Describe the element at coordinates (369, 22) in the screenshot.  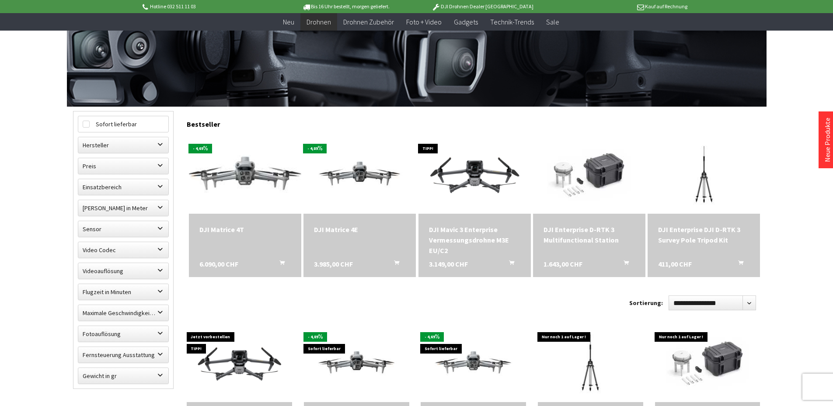
I see `span: Drohnen Zubehör` at that location.